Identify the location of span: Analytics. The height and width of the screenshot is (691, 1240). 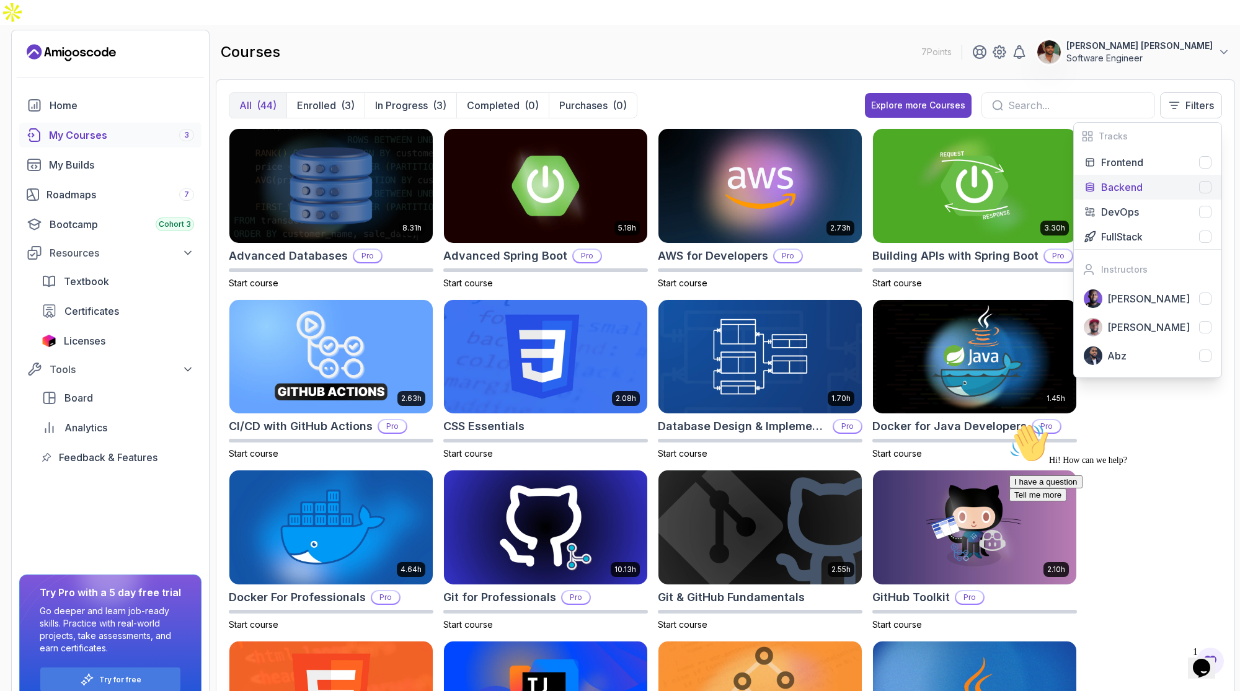
(86, 428).